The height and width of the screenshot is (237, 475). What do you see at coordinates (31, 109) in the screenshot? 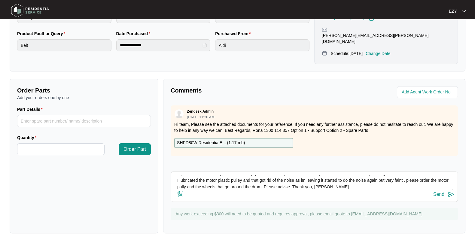
I see `label: Part Details` at bounding box center [31, 109].